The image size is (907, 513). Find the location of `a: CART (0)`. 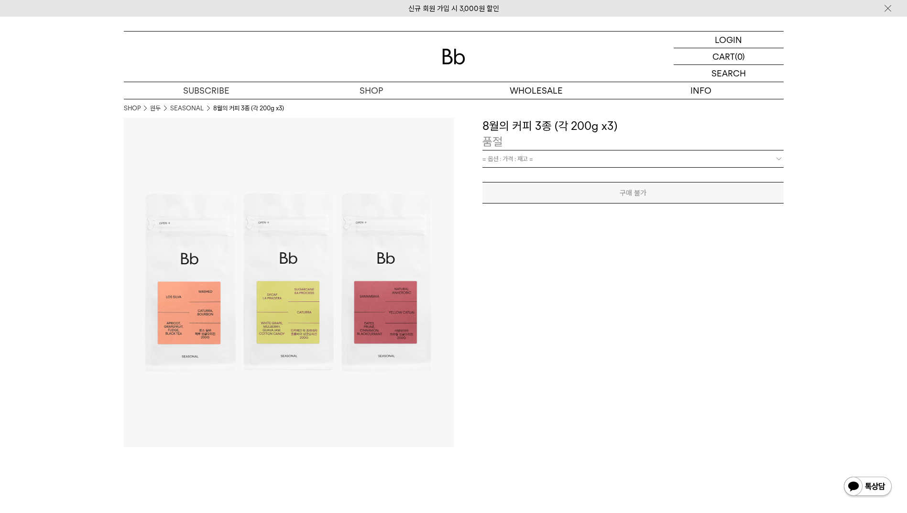

a: CART (0) is located at coordinates (728, 56).